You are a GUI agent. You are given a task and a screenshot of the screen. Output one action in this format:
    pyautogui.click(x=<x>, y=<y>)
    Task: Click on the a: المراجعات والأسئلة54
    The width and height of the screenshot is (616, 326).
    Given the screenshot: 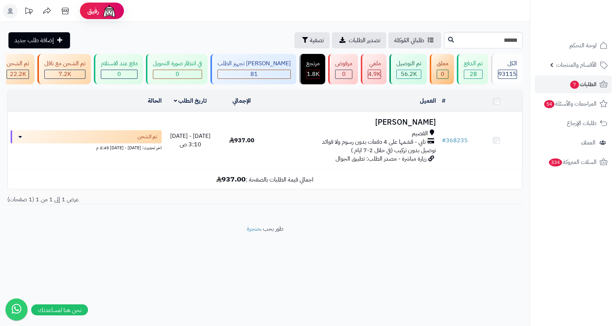 What is the action you would take?
    pyautogui.click(x=573, y=104)
    